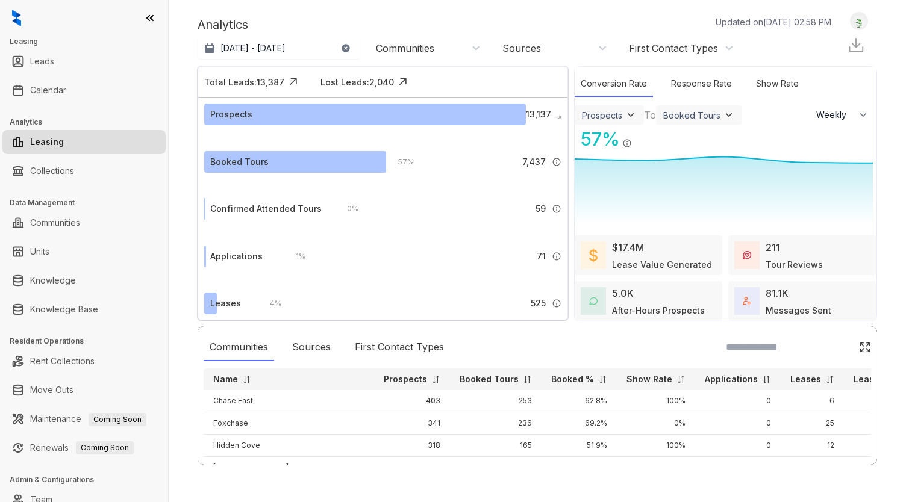  What do you see at coordinates (747, 255) in the screenshot?
I see `img: TourReviews` at bounding box center [747, 255].